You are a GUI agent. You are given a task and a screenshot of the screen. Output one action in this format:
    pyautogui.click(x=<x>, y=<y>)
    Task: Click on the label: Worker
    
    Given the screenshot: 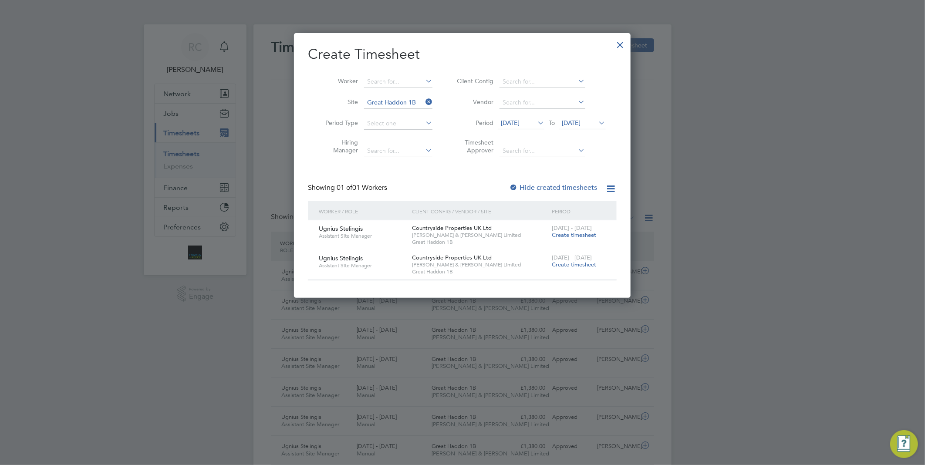 What is the action you would take?
    pyautogui.click(x=338, y=81)
    